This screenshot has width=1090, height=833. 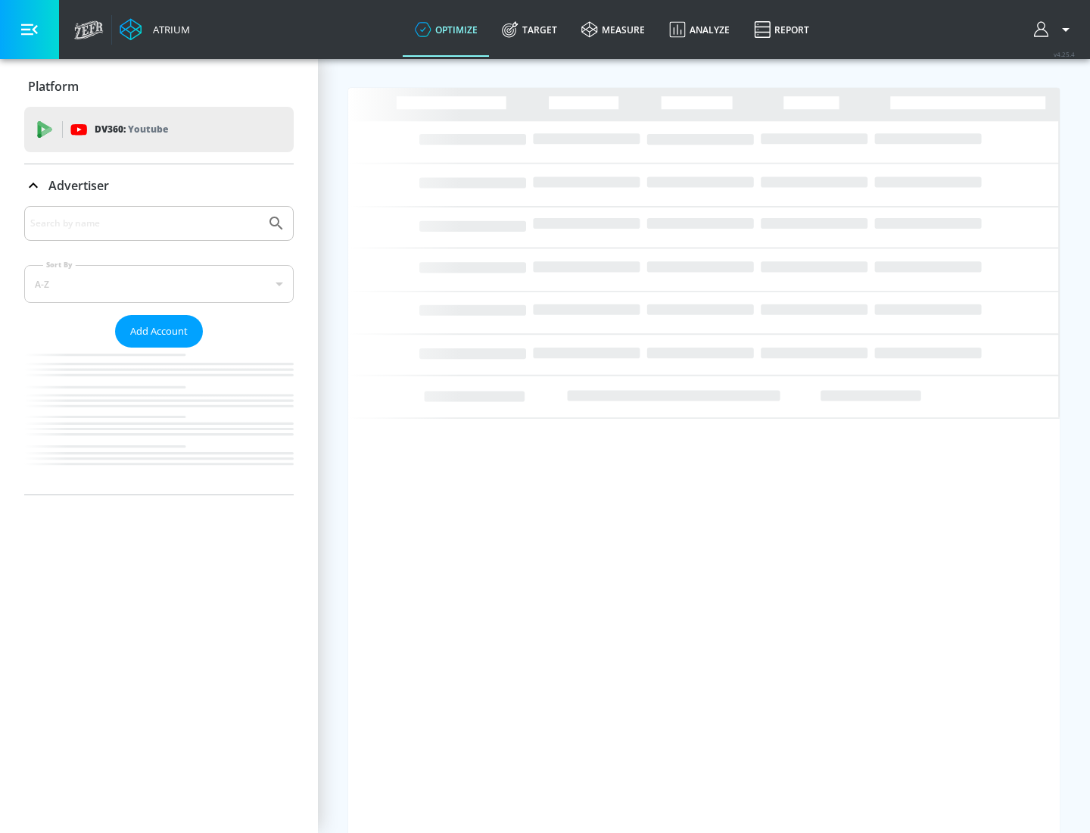 What do you see at coordinates (1064, 54) in the screenshot?
I see `span: v 4.25.4` at bounding box center [1064, 54].